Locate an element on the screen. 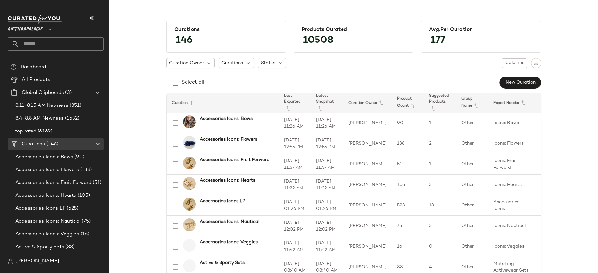 Image resolution: width=598 pixels, height=273 pixels. span: New Curation is located at coordinates (520, 83).